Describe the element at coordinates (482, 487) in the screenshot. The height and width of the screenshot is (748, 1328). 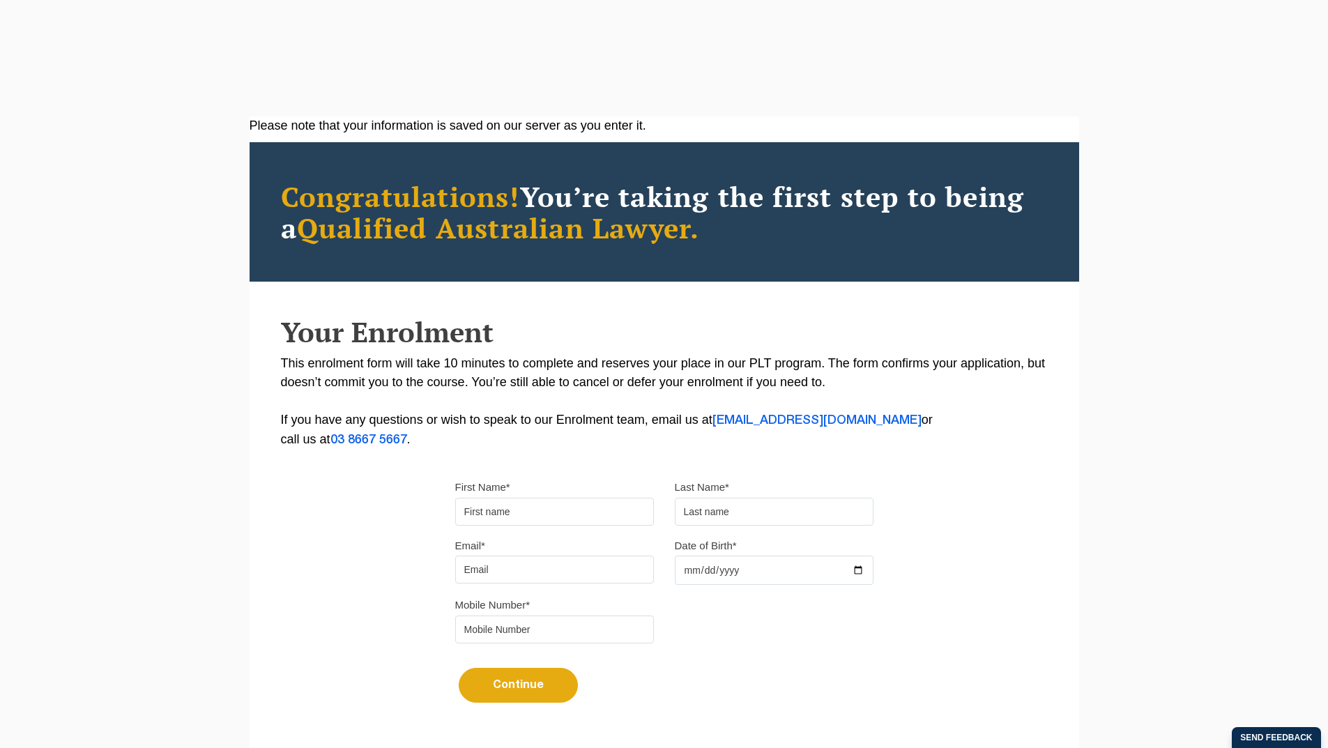
I see `label: First Name*` at that location.